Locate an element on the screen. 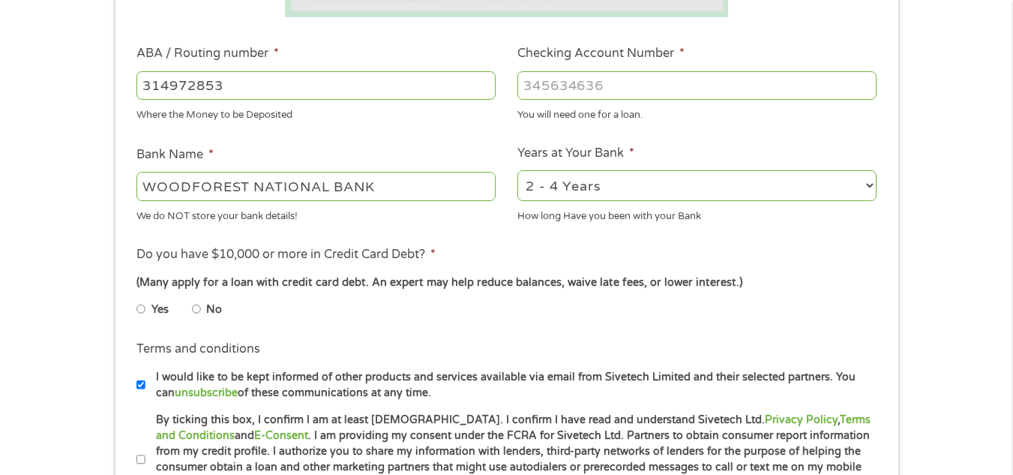 This screenshot has width=1013, height=475. div: You will need one for a loan. is located at coordinates (697, 112).